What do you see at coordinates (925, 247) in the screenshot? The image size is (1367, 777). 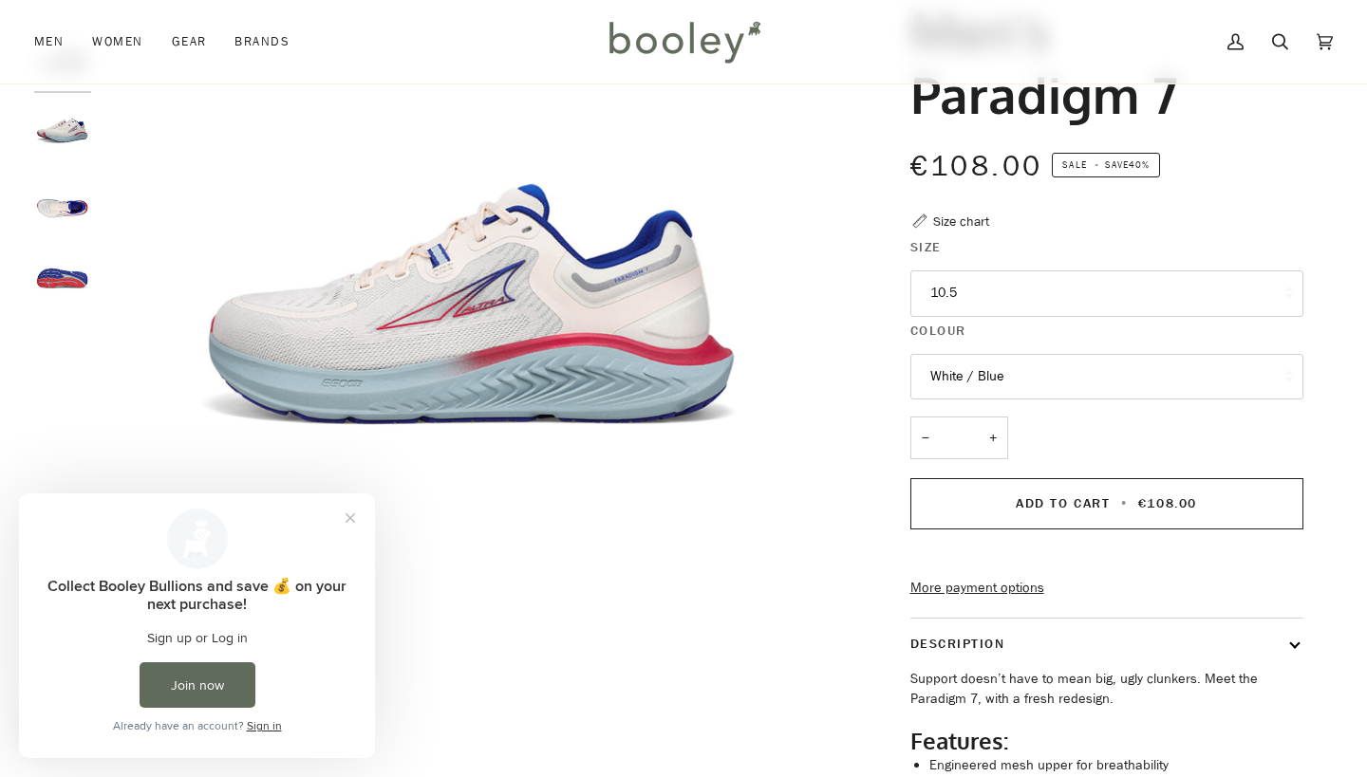 I see `span: Size` at bounding box center [925, 247].